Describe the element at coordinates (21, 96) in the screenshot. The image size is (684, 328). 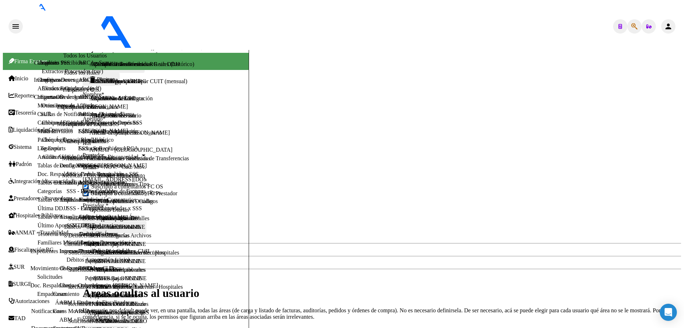
I see `a: Reportes` at that location.